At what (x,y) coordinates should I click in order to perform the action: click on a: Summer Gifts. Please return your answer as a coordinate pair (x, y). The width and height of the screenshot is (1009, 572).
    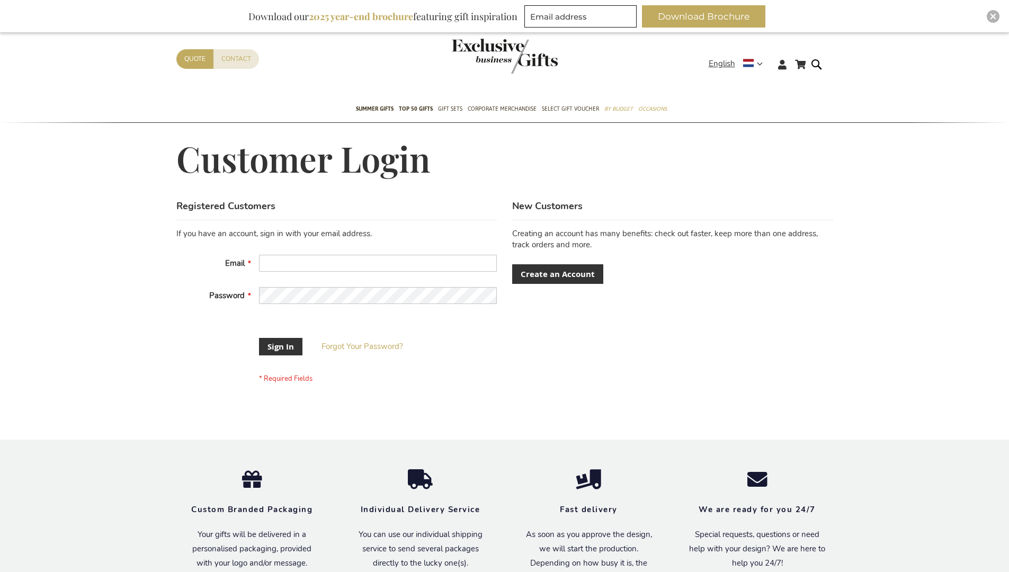
    Looking at the image, I should click on (375, 110).